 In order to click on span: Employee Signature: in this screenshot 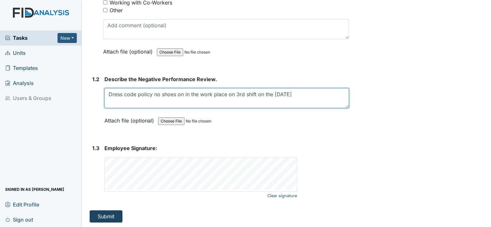, I will do `click(131, 148)`.